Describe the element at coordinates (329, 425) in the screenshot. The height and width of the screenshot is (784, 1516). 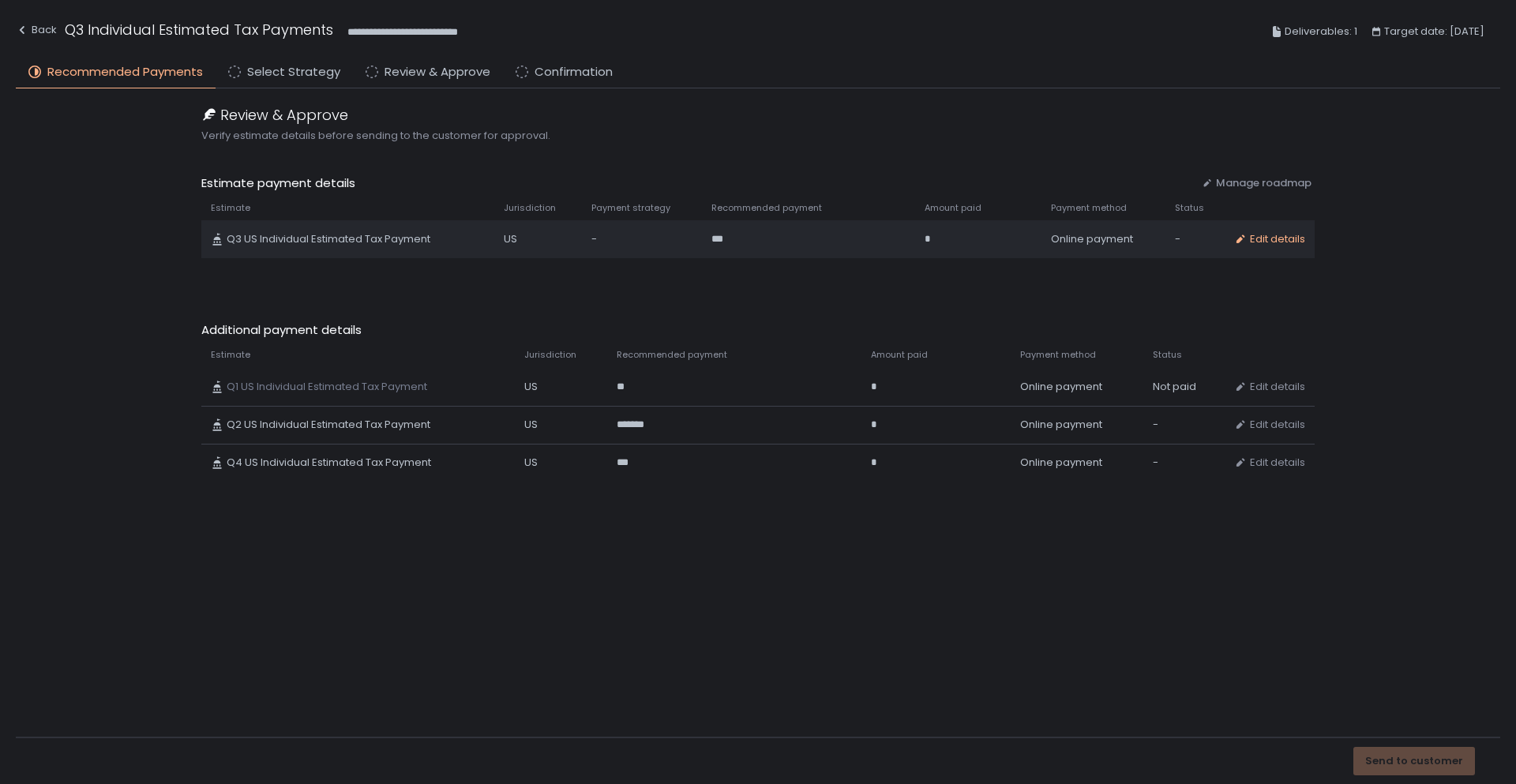
I see `span: Q2 US Individual Estimated Tax Payment` at that location.